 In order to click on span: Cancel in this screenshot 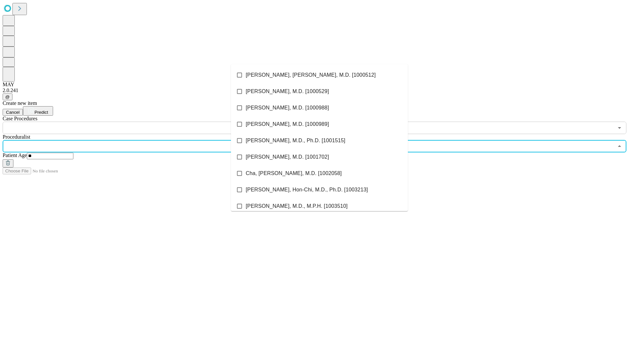, I will do `click(13, 112)`.